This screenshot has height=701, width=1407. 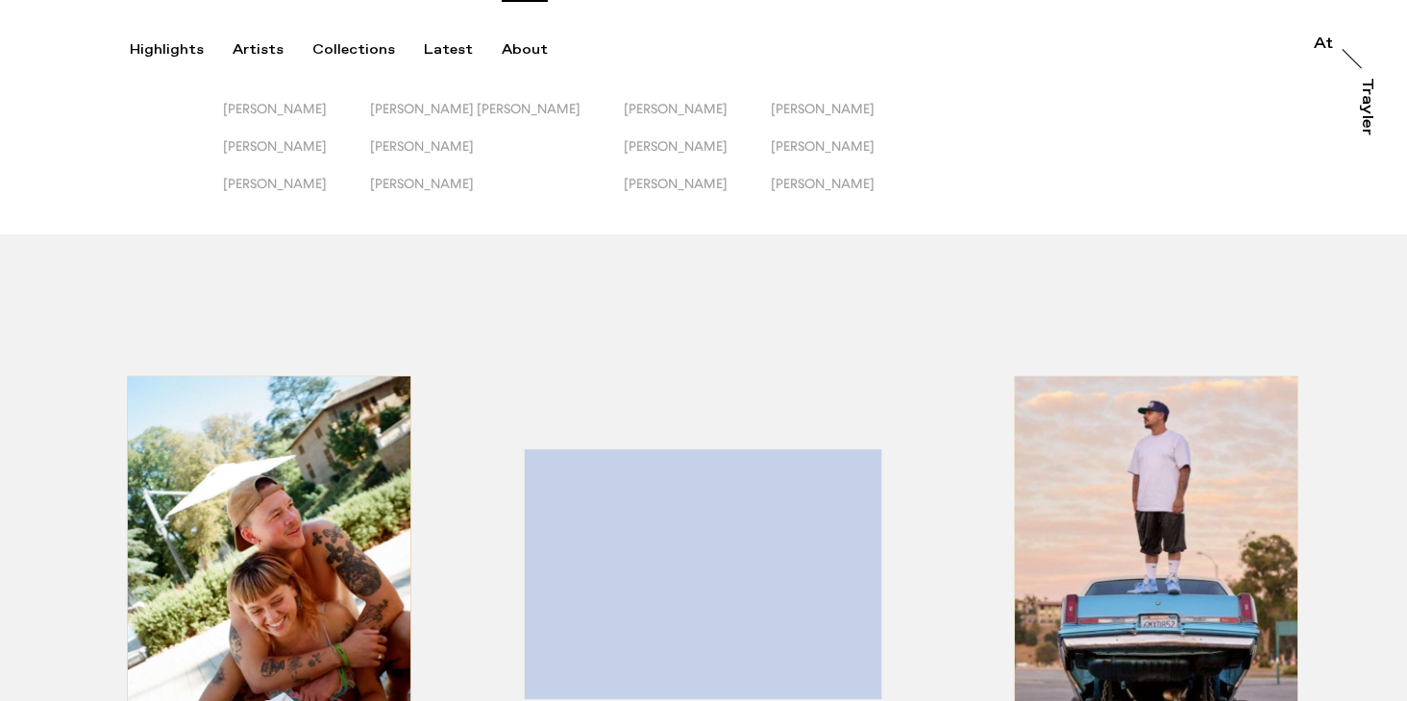 I want to click on button: About, so click(x=539, y=50).